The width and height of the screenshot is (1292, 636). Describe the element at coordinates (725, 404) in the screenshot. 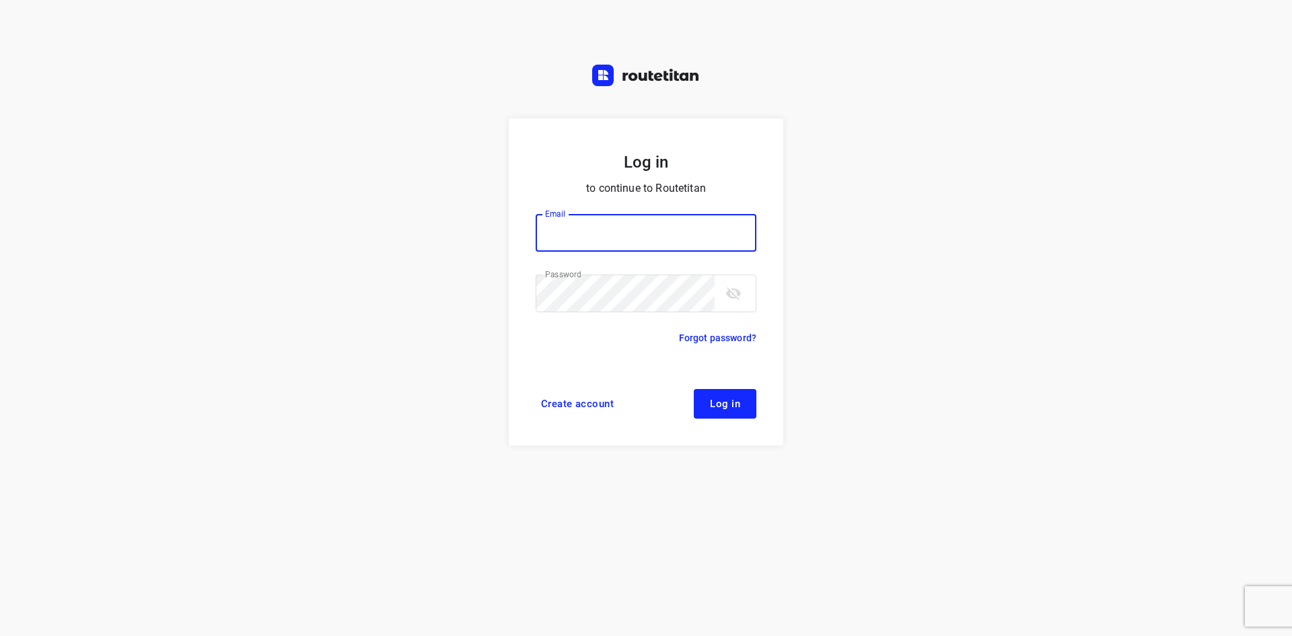

I see `span: Log in` at that location.